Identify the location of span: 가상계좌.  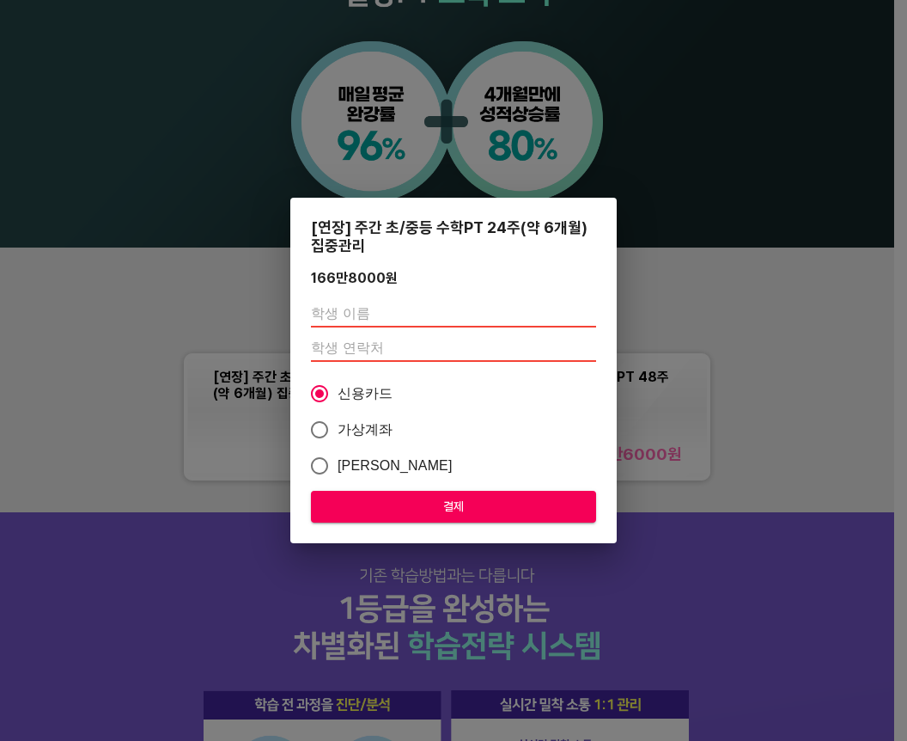
(365, 430).